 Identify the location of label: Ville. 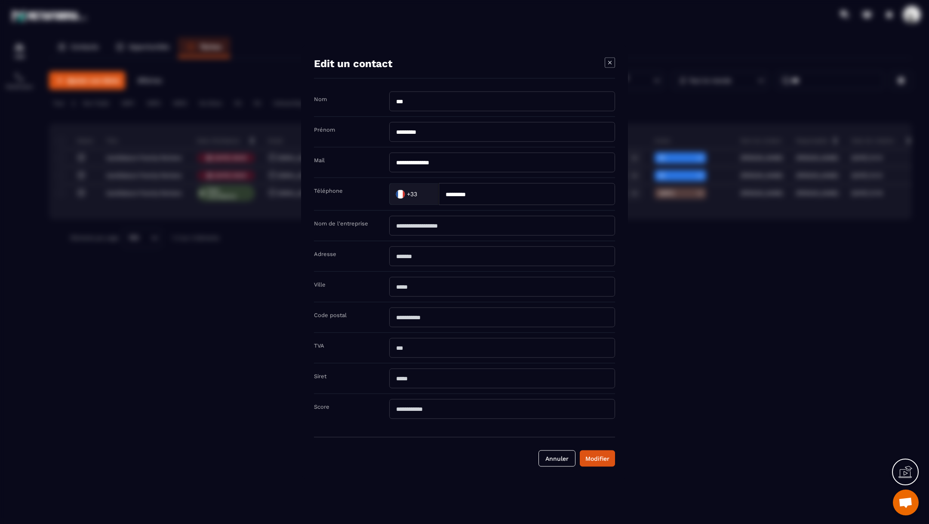
(319, 284).